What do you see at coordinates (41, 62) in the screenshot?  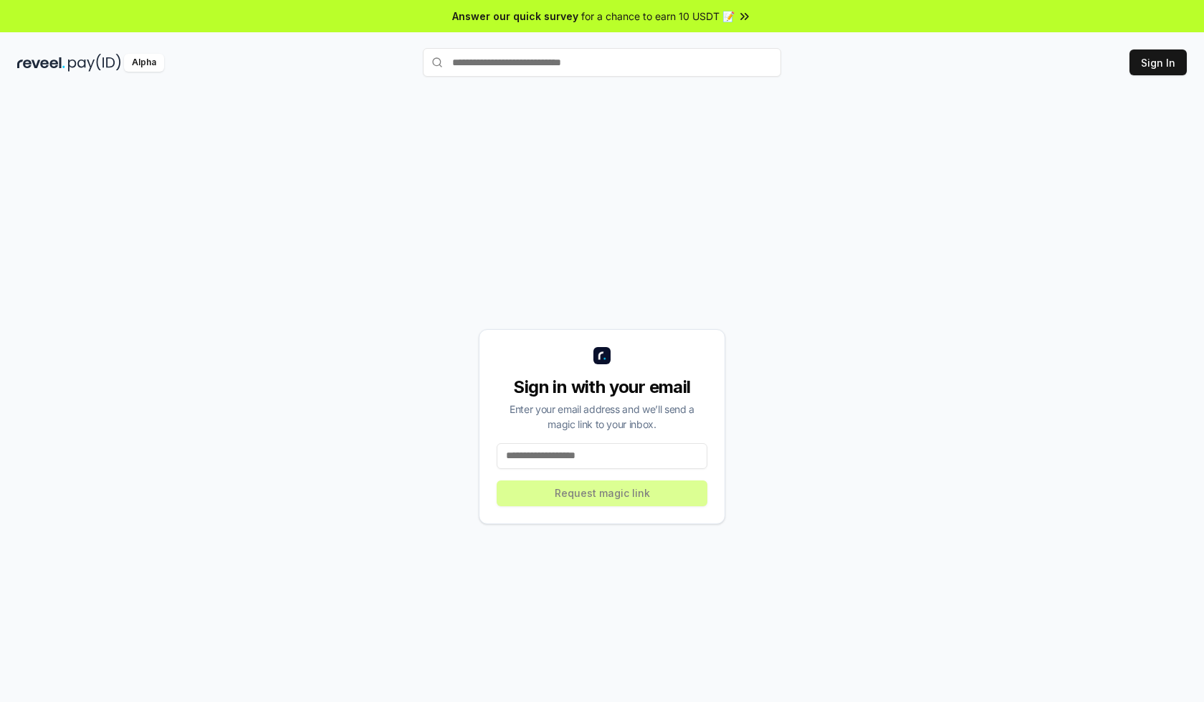 I see `img: reveel_dark` at bounding box center [41, 62].